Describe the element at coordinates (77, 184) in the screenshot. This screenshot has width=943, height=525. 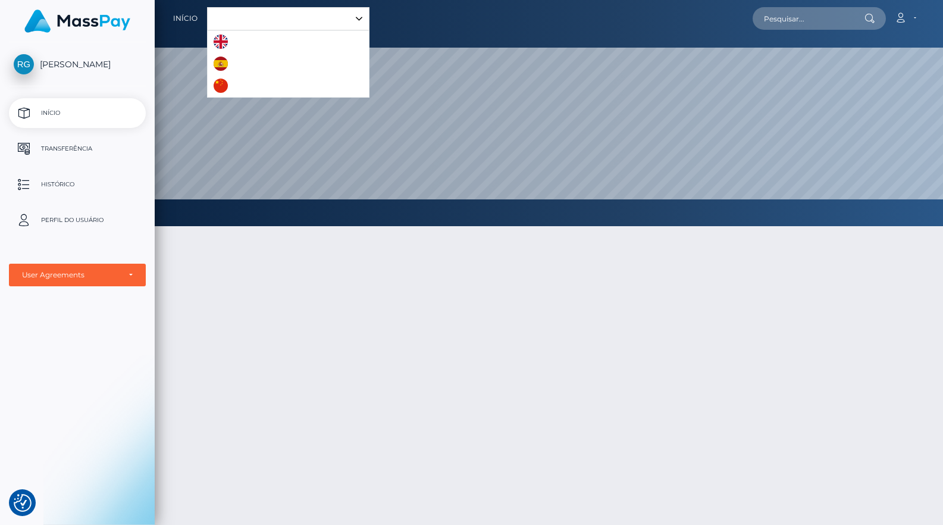
I see `a: Histórico` at that location.